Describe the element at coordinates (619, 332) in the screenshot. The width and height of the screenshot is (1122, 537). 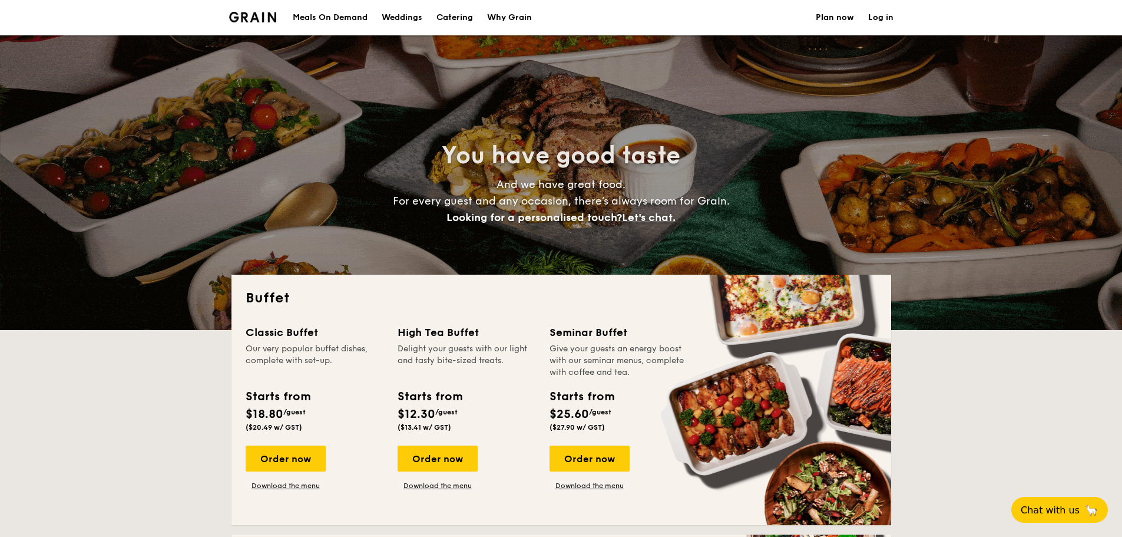
I see `div: Seminar Buffet` at that location.